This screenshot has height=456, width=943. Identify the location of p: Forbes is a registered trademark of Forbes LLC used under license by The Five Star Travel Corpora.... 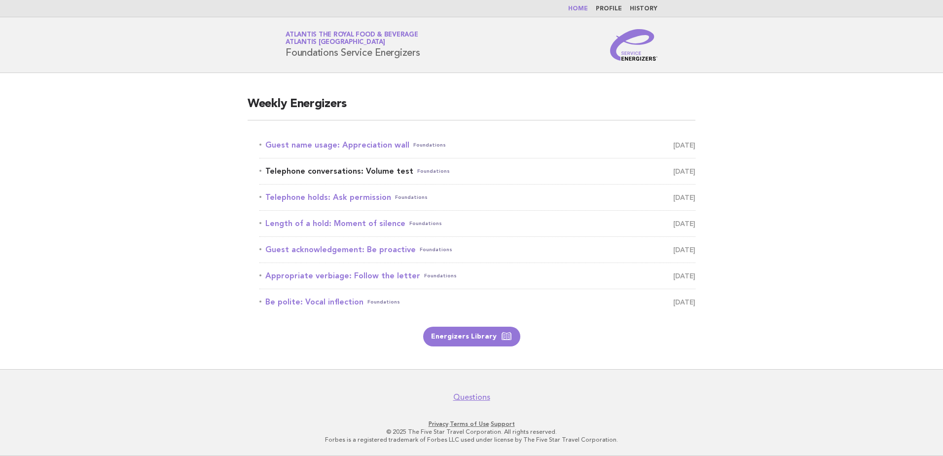
(472, 440).